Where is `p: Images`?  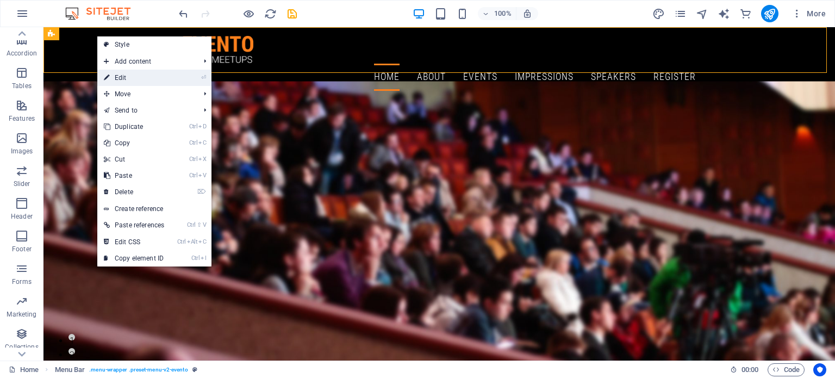 p: Images is located at coordinates (22, 151).